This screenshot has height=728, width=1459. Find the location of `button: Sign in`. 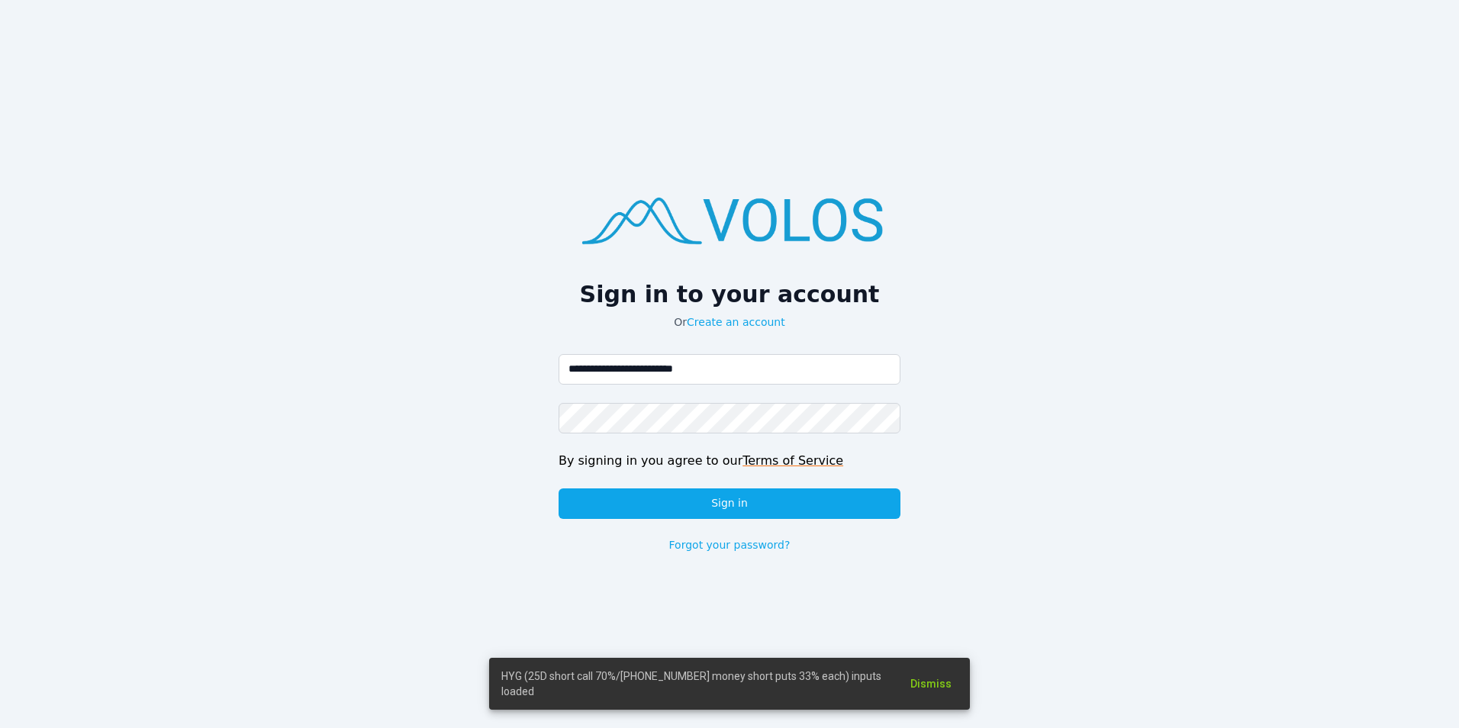

button: Sign in is located at coordinates (729, 503).